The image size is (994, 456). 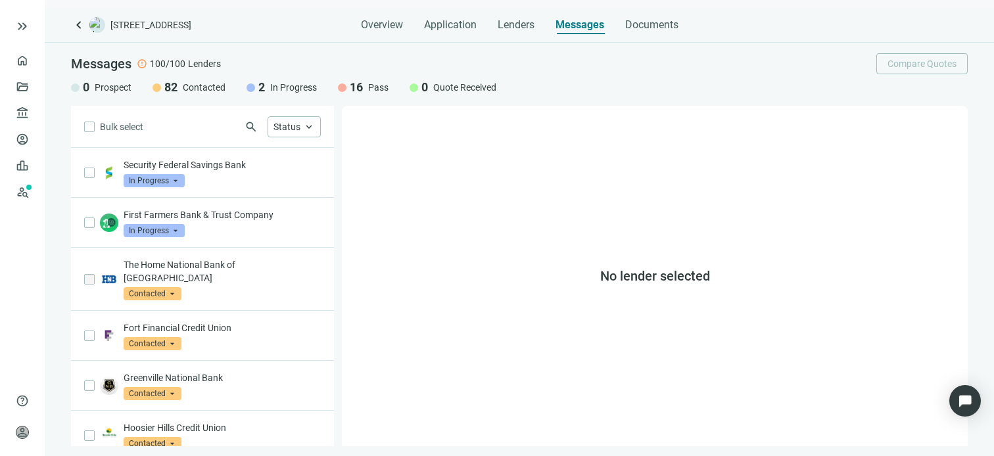 I want to click on img: e3ee4483-6f5e-434f-ad04-46e9f3a94692, so click(x=109, y=173).